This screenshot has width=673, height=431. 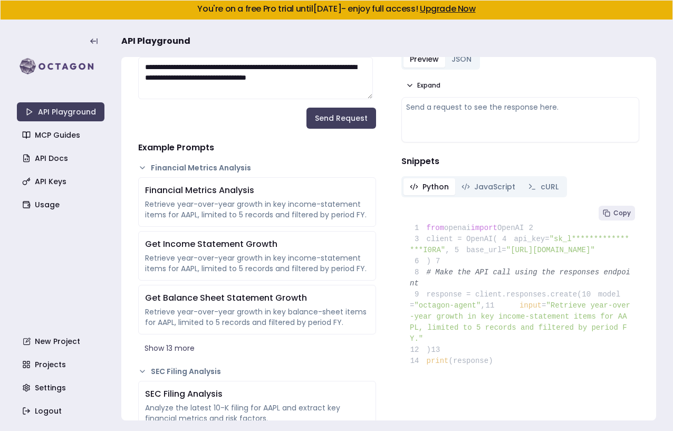 I want to click on a: Projects, so click(x=62, y=365).